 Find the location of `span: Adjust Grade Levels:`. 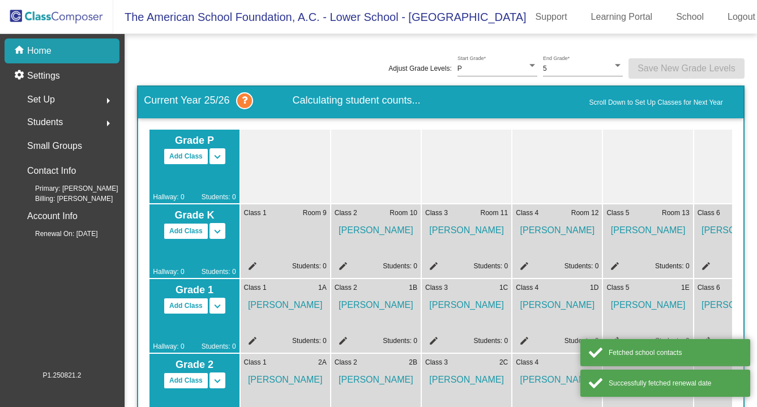

span: Adjust Grade Levels: is located at coordinates (419, 68).